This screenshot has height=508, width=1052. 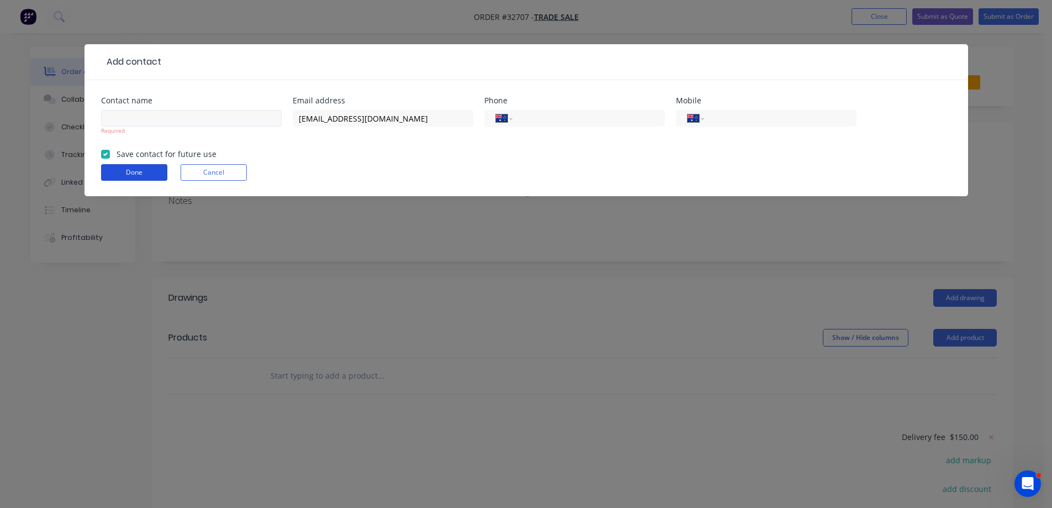 What do you see at coordinates (574, 101) in the screenshot?
I see `div: Phone` at bounding box center [574, 101].